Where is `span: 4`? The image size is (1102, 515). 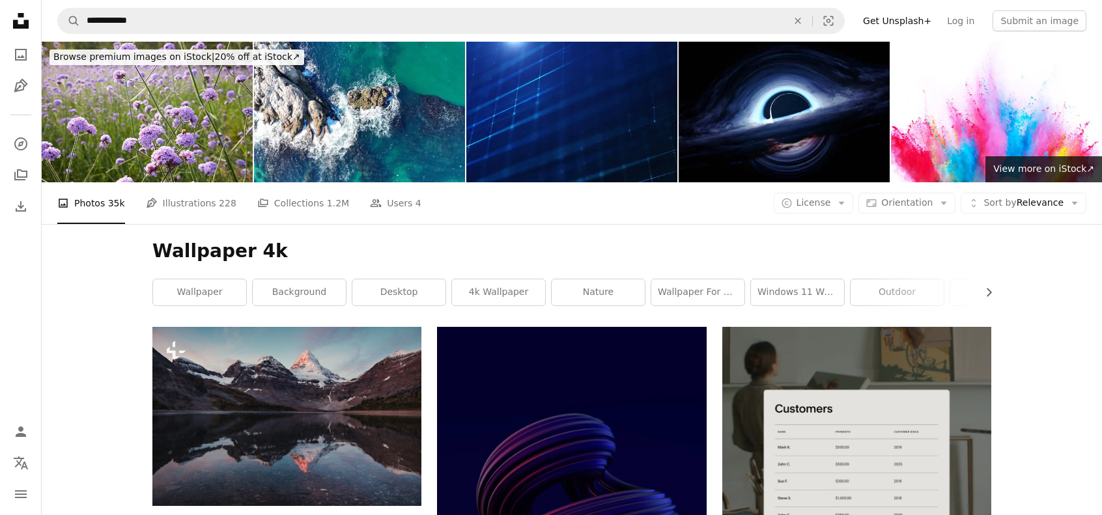 span: 4 is located at coordinates (418, 203).